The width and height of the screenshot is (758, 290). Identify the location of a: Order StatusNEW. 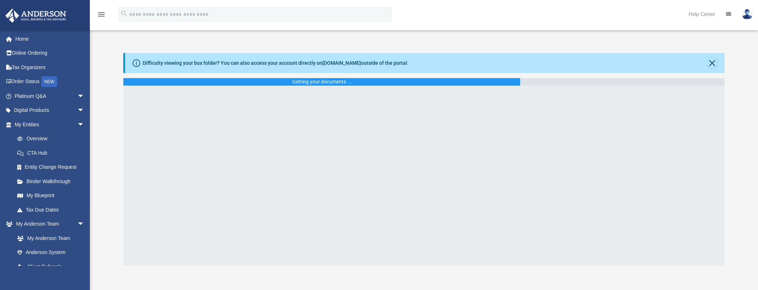
(50, 82).